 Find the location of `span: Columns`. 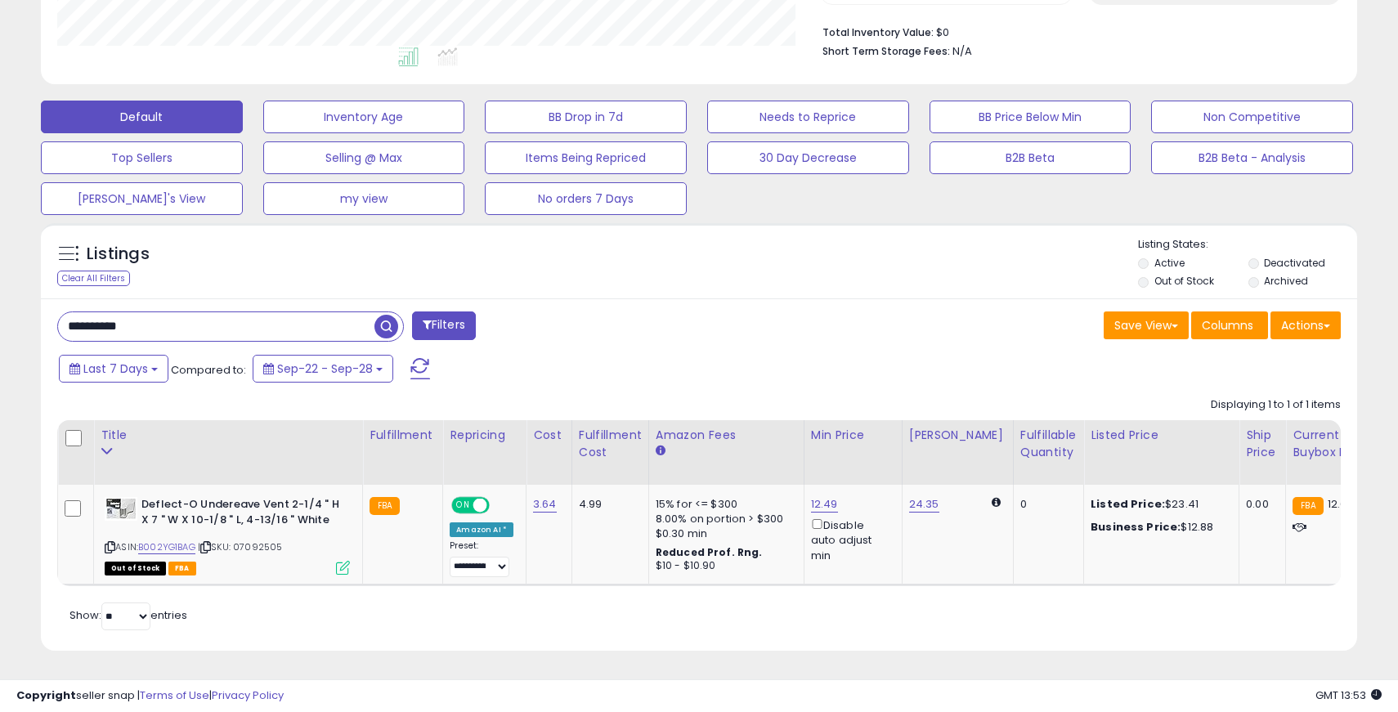

span: Columns is located at coordinates (1227, 325).